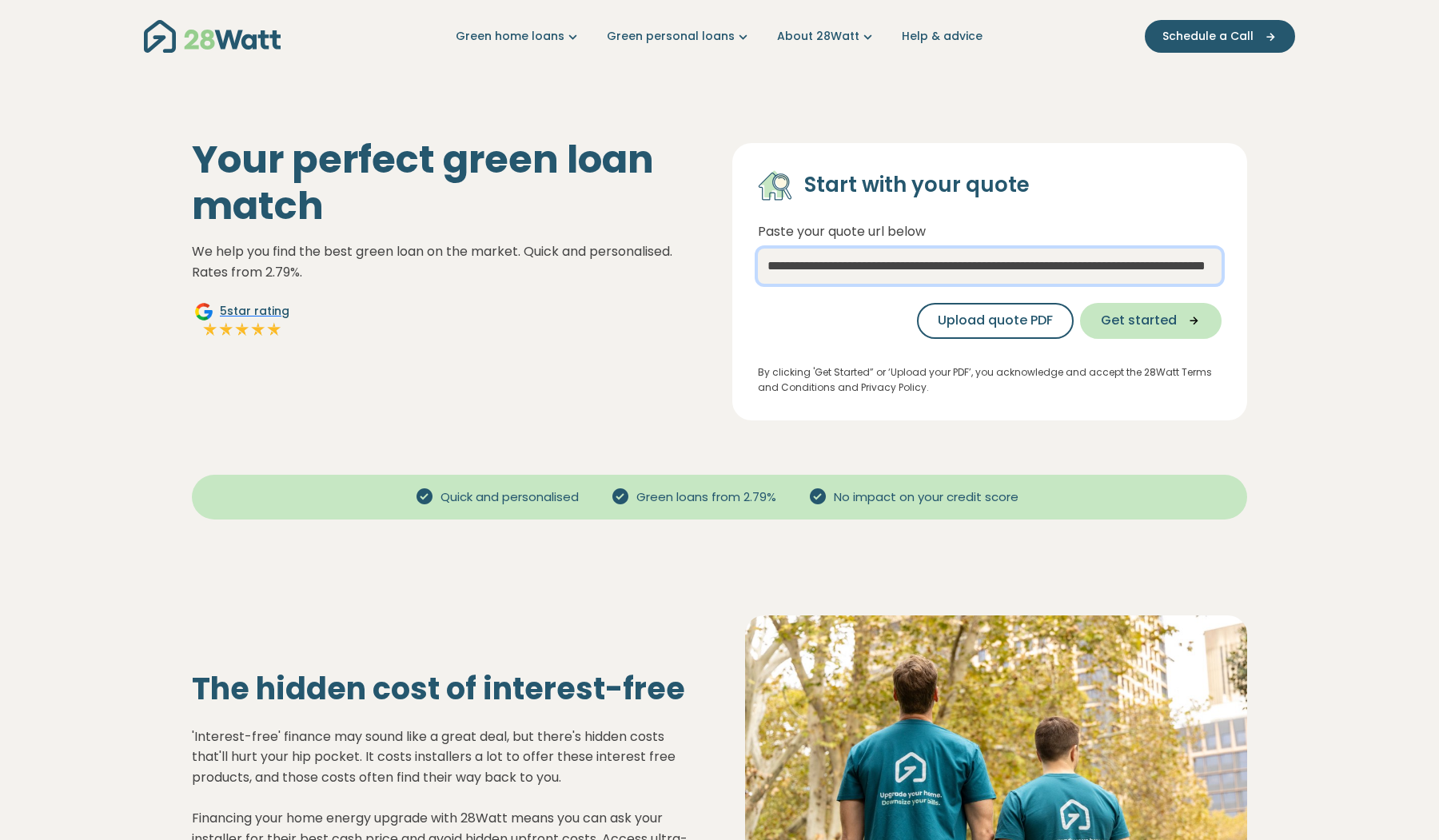 The image size is (1439, 840). Describe the element at coordinates (1150, 321) in the screenshot. I see `button: Get started` at that location.